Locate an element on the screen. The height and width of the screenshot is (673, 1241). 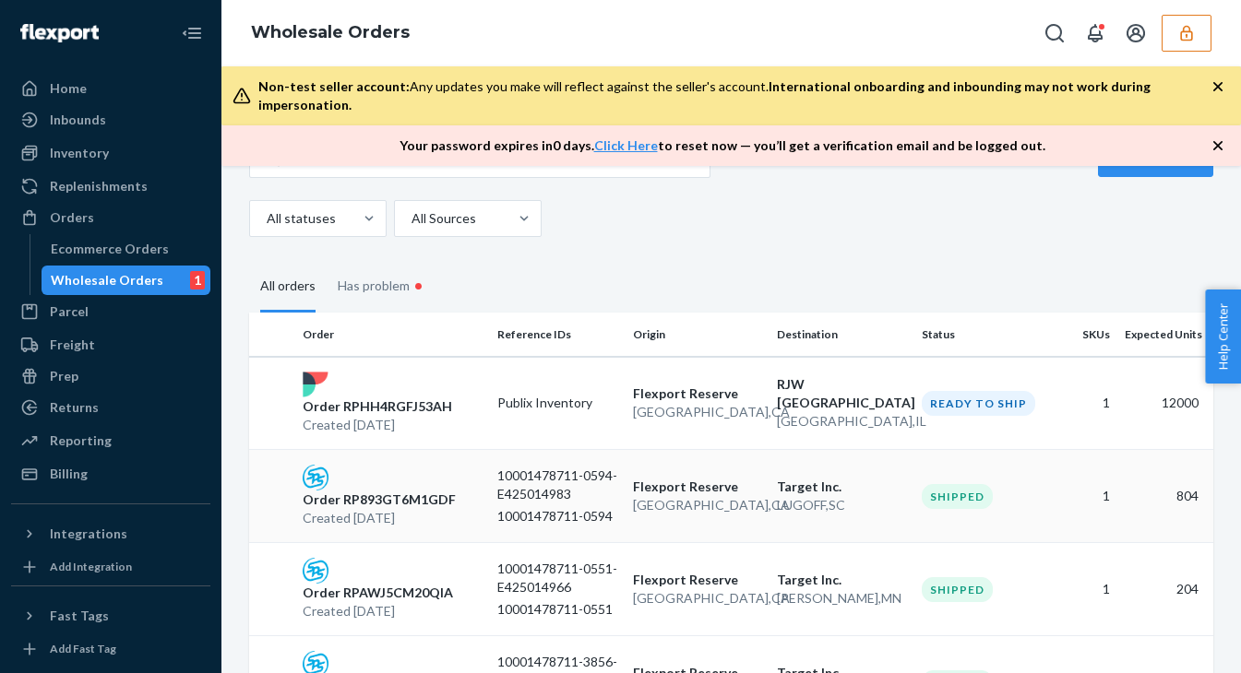
a: Billing is located at coordinates (111, 474).